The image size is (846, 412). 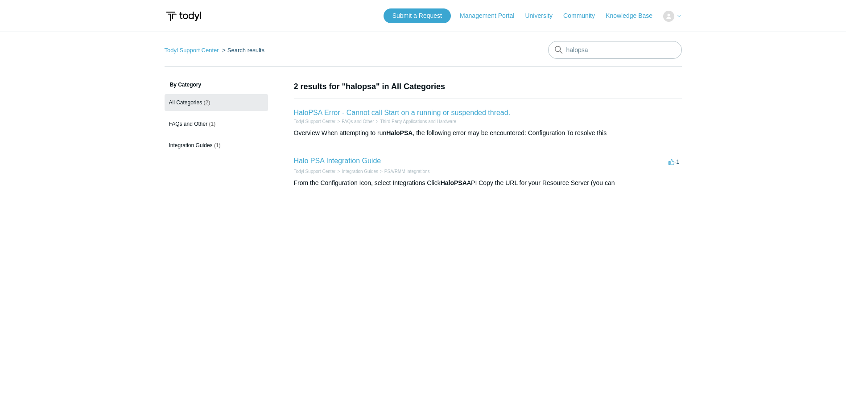 What do you see at coordinates (583, 16) in the screenshot?
I see `a: Community` at bounding box center [583, 16].